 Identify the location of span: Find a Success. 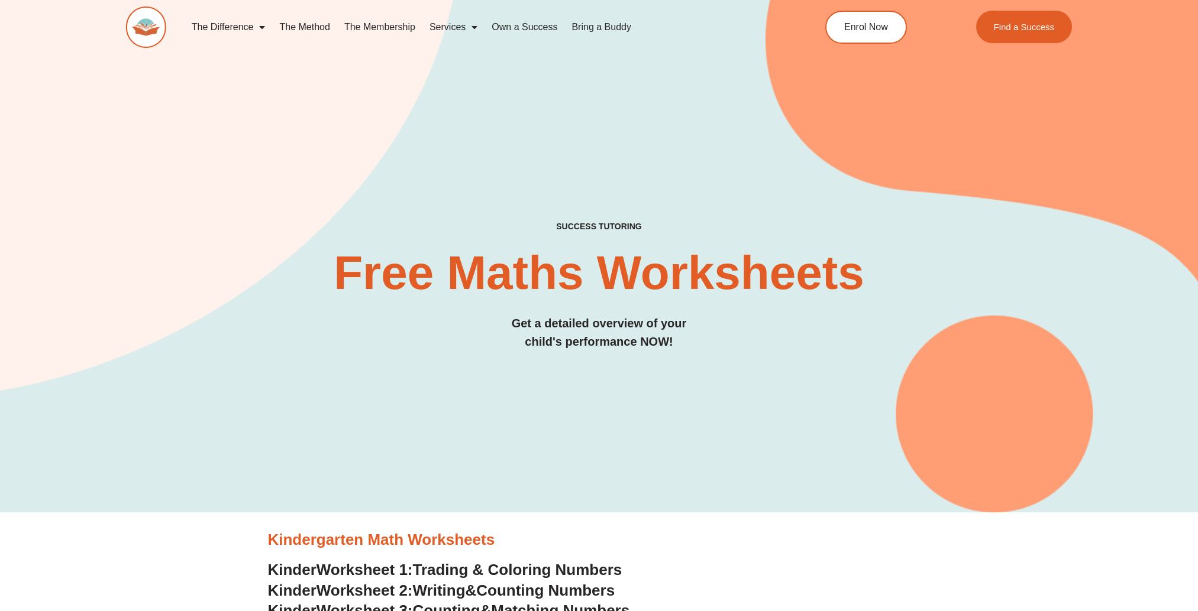
(1024, 27).